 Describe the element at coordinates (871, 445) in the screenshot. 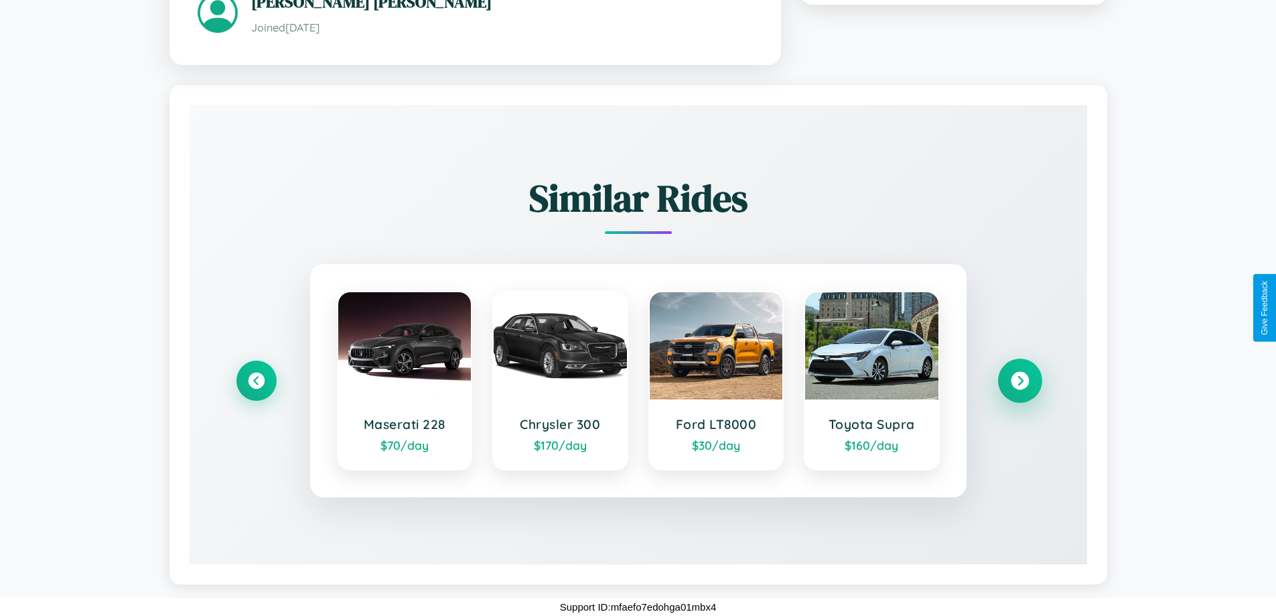

I see `div: $ 160 /day` at that location.